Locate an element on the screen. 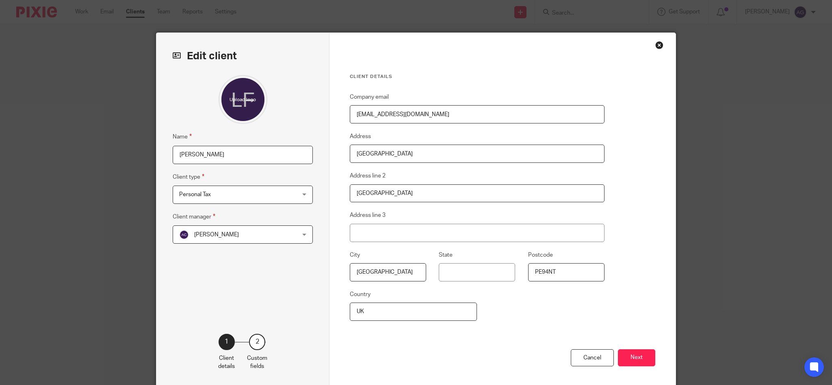  div: Close this dialog window is located at coordinates (659, 45).